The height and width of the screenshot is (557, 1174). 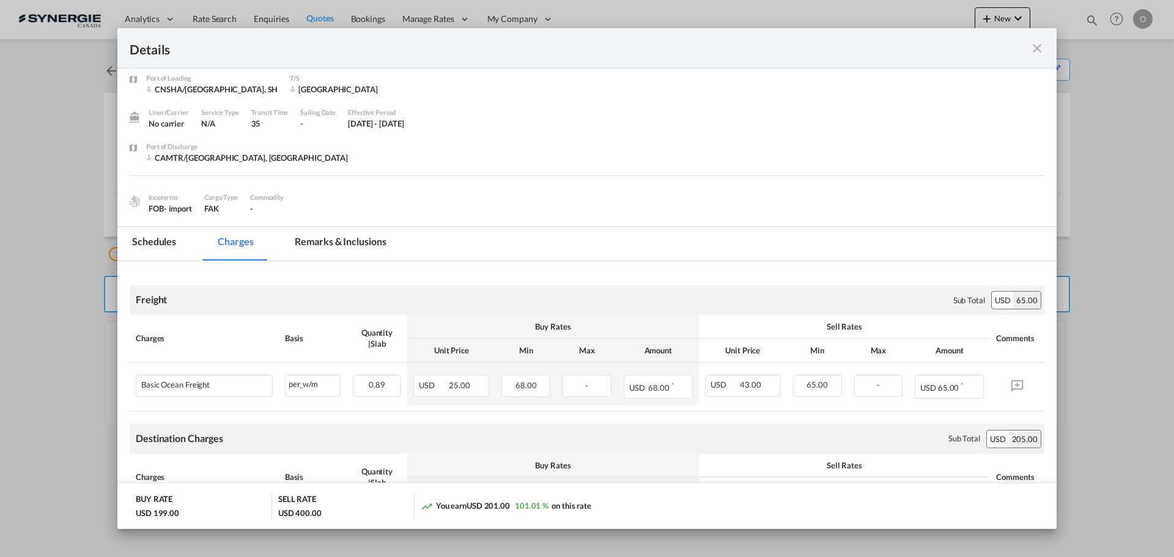 What do you see at coordinates (267, 198) in the screenshot?
I see `div: Commodity` at bounding box center [267, 198].